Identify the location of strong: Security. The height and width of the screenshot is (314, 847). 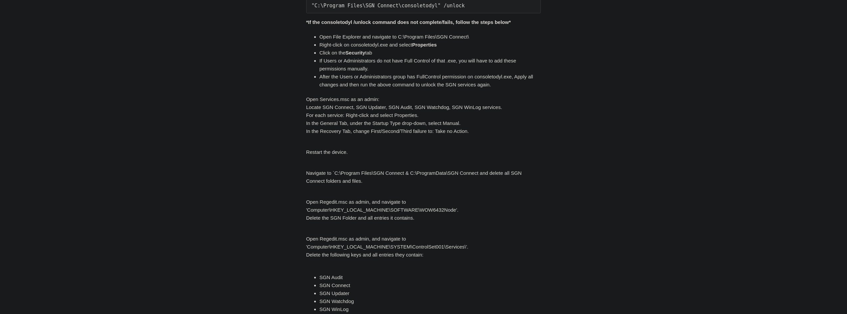
(355, 53).